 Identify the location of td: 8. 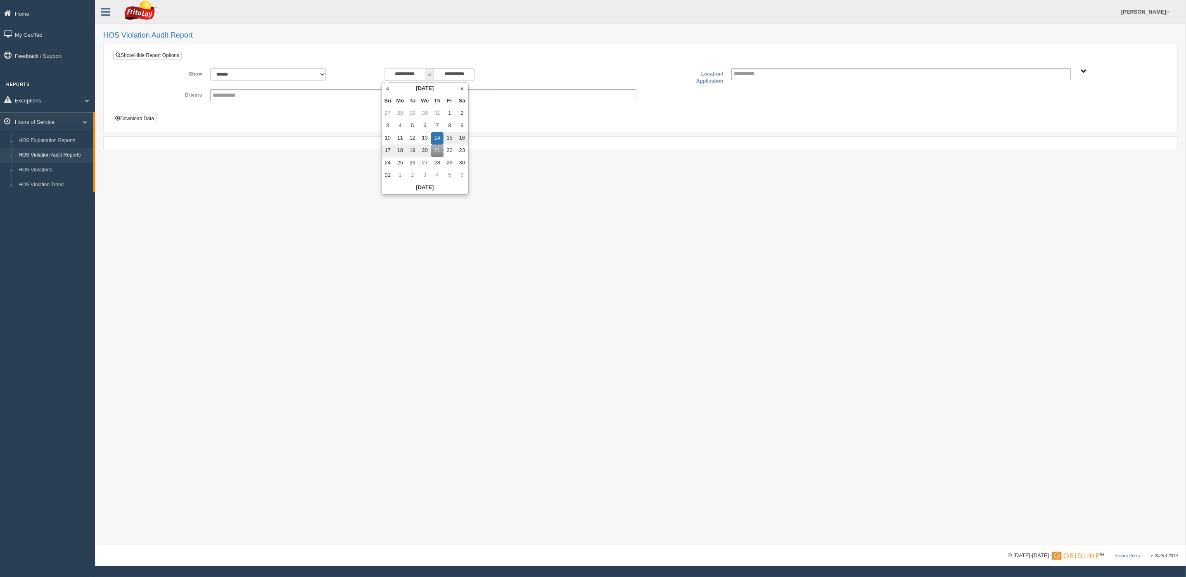
(450, 126).